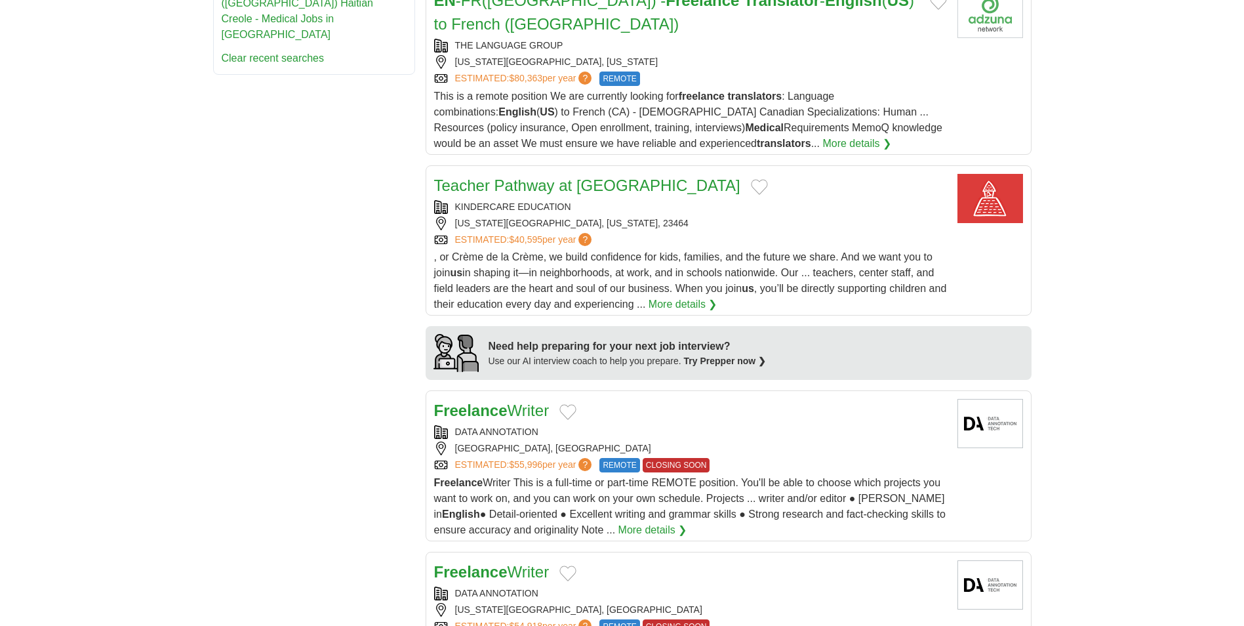 The width and height of the screenshot is (1244, 626). What do you see at coordinates (690, 45) in the screenshot?
I see `div: THE LANGUAGE GROUP` at bounding box center [690, 45].